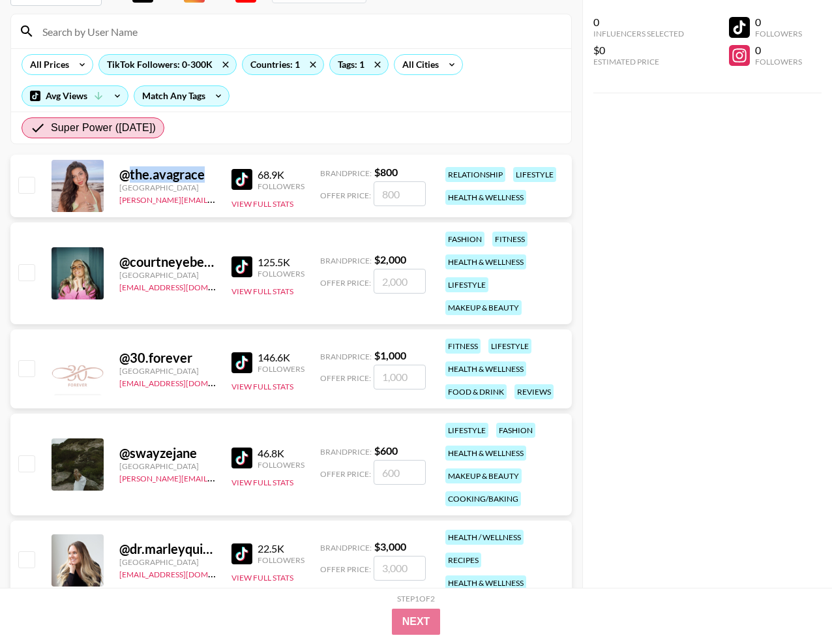 Image resolution: width=832 pixels, height=640 pixels. I want to click on div: @ 30.forever, so click(168, 357).